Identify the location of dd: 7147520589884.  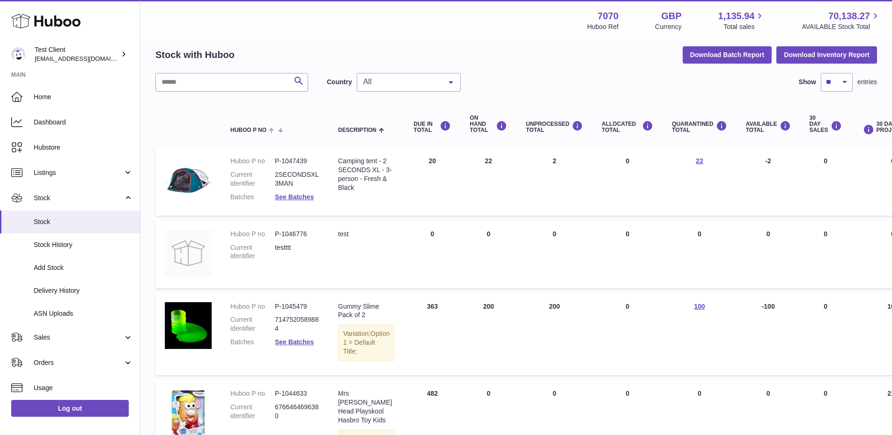
(297, 324).